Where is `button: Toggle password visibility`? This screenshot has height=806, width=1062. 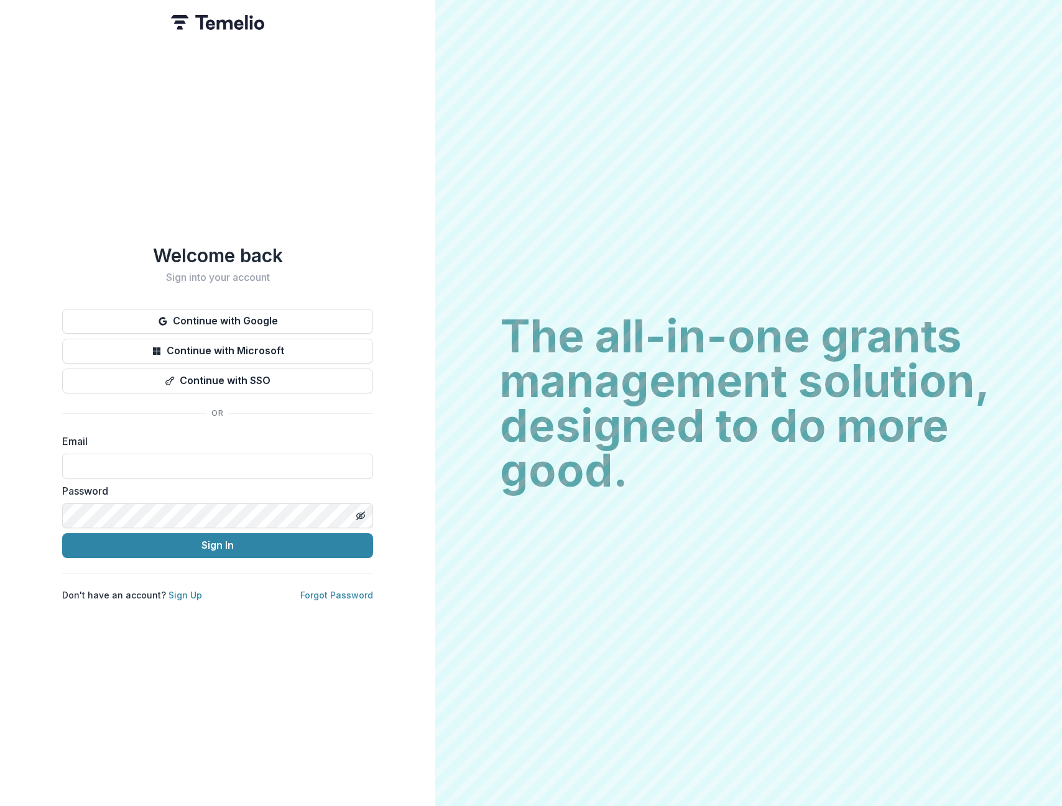
button: Toggle password visibility is located at coordinates (361, 516).